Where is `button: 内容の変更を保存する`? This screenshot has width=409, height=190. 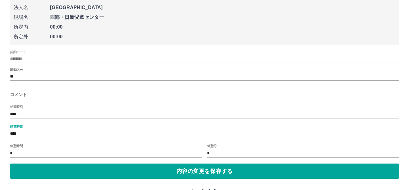
button: 内容の変更を保存する is located at coordinates (204, 171).